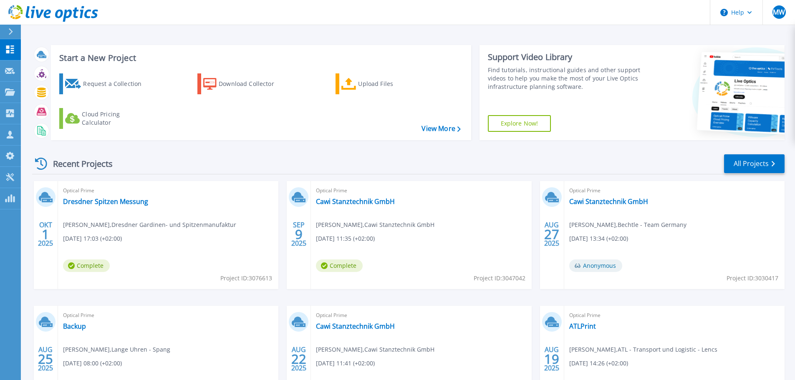  I want to click on span: MW, so click(779, 12).